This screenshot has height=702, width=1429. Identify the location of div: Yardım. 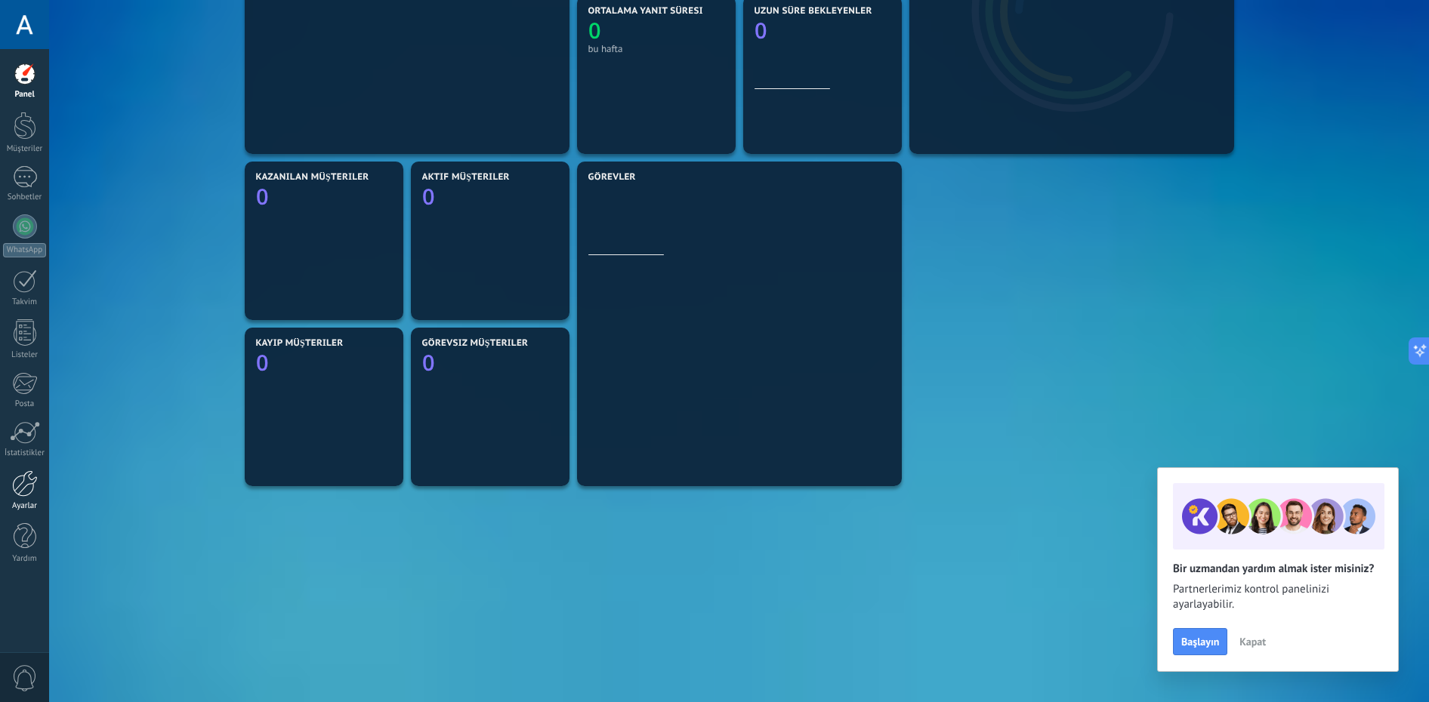
(25, 559).